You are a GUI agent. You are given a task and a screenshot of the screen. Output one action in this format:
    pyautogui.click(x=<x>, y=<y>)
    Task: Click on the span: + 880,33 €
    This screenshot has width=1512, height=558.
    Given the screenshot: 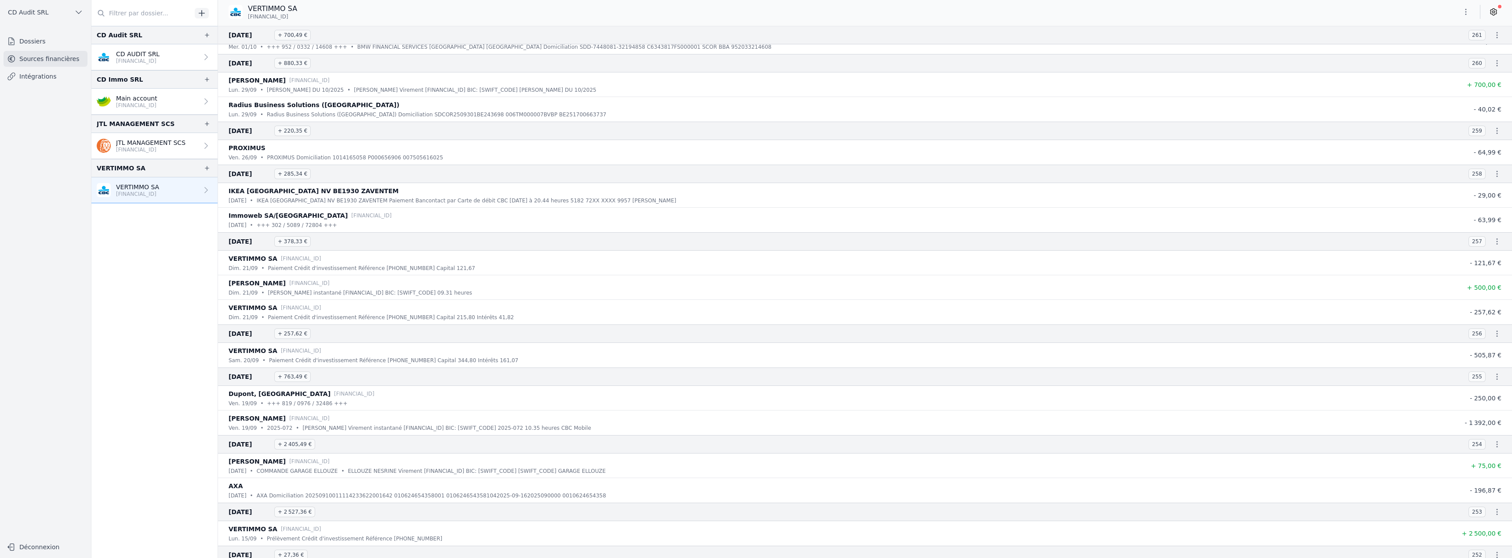 What is the action you would take?
    pyautogui.click(x=292, y=63)
    